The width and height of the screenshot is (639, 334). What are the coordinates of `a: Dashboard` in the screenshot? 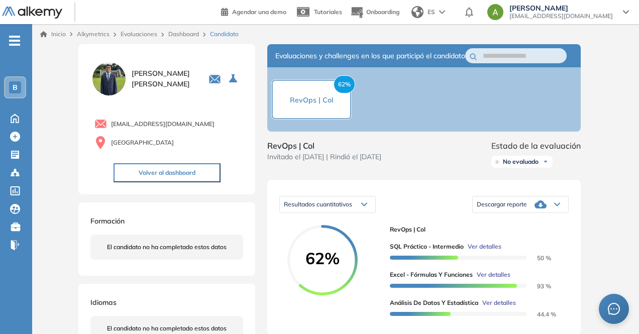 It's located at (183, 34).